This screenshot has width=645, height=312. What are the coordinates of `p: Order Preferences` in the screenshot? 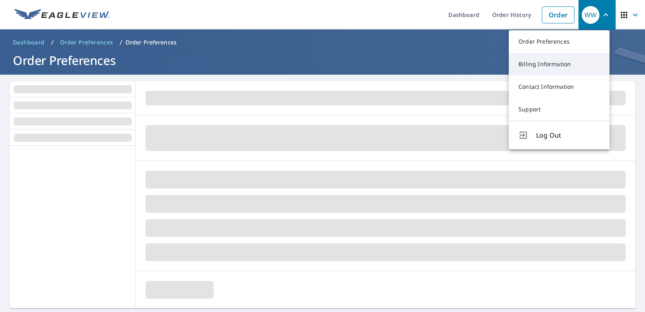 It's located at (151, 42).